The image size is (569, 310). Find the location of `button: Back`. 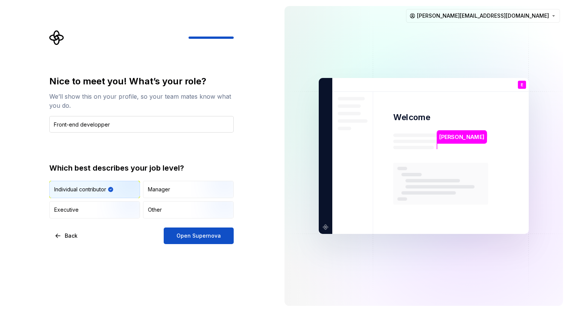

button: Back is located at coordinates (67, 236).